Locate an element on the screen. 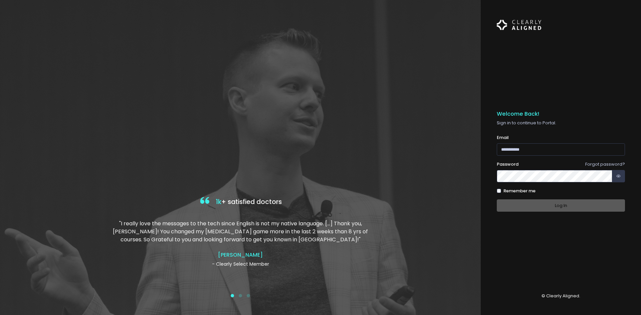 The image size is (641, 315). span: 1k is located at coordinates (218, 202).